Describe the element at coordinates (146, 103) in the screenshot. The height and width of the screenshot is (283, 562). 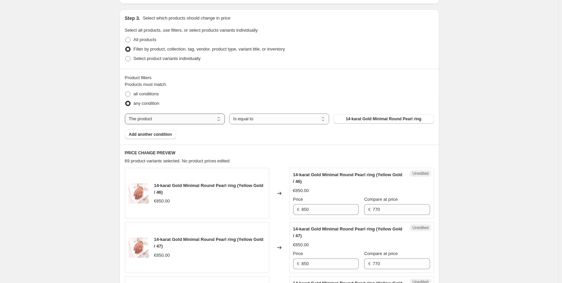
I see `span: any condition` at that location.